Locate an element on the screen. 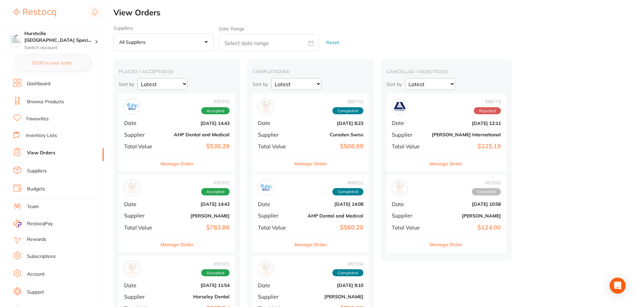 The image size is (639, 307). a: Budgets is located at coordinates (36, 189).